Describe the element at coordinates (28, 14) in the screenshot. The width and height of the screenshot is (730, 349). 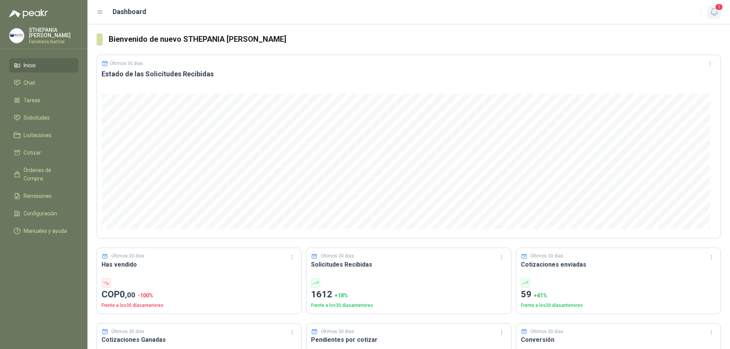
I see `img: Logo peakr` at that location.